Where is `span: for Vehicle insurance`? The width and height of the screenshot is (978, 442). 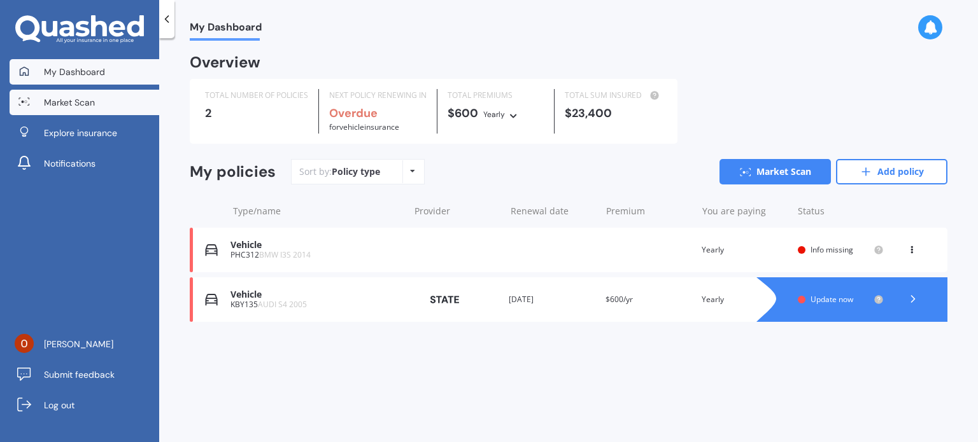
span: for Vehicle insurance is located at coordinates (364, 127).